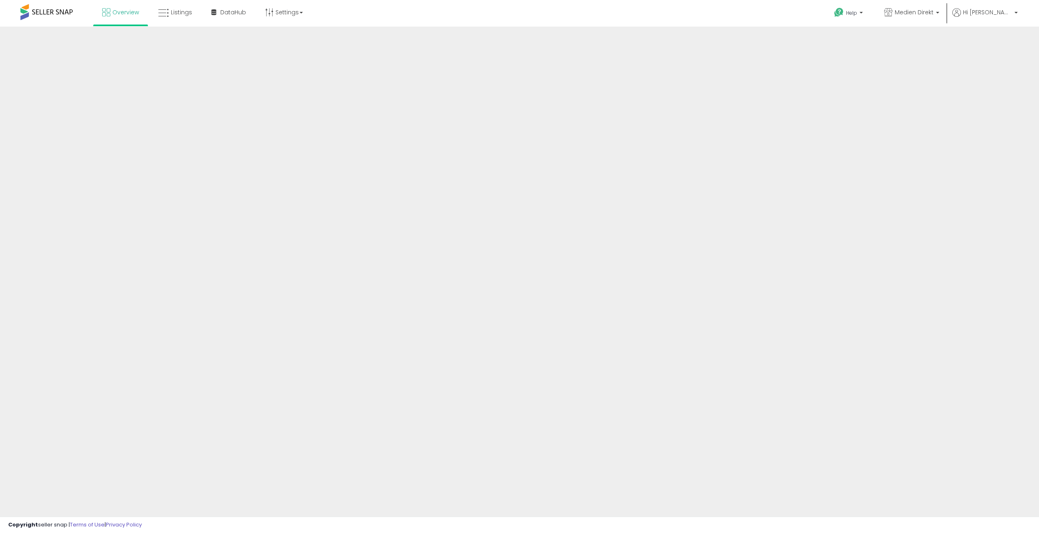 Image resolution: width=1039 pixels, height=533 pixels. What do you see at coordinates (125, 12) in the screenshot?
I see `span: Overview` at bounding box center [125, 12].